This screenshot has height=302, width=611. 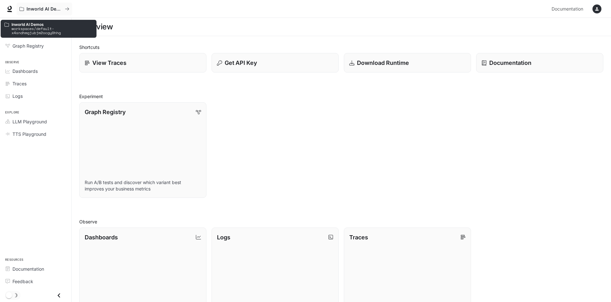 What do you see at coordinates (52, 31) in the screenshot?
I see `p: workspaces/default-x4sndhmgjubjm2ocgy0hhg` at bounding box center [52, 31].